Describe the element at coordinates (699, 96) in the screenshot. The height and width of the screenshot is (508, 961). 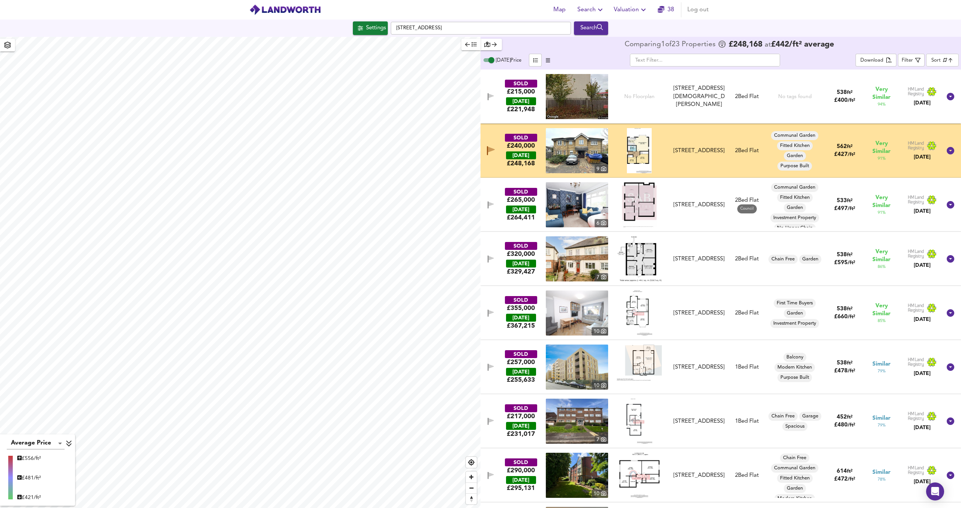
I see `div: 44a, Freshwater Court, Lady Margaret Road, UB1 2NY` at that location.